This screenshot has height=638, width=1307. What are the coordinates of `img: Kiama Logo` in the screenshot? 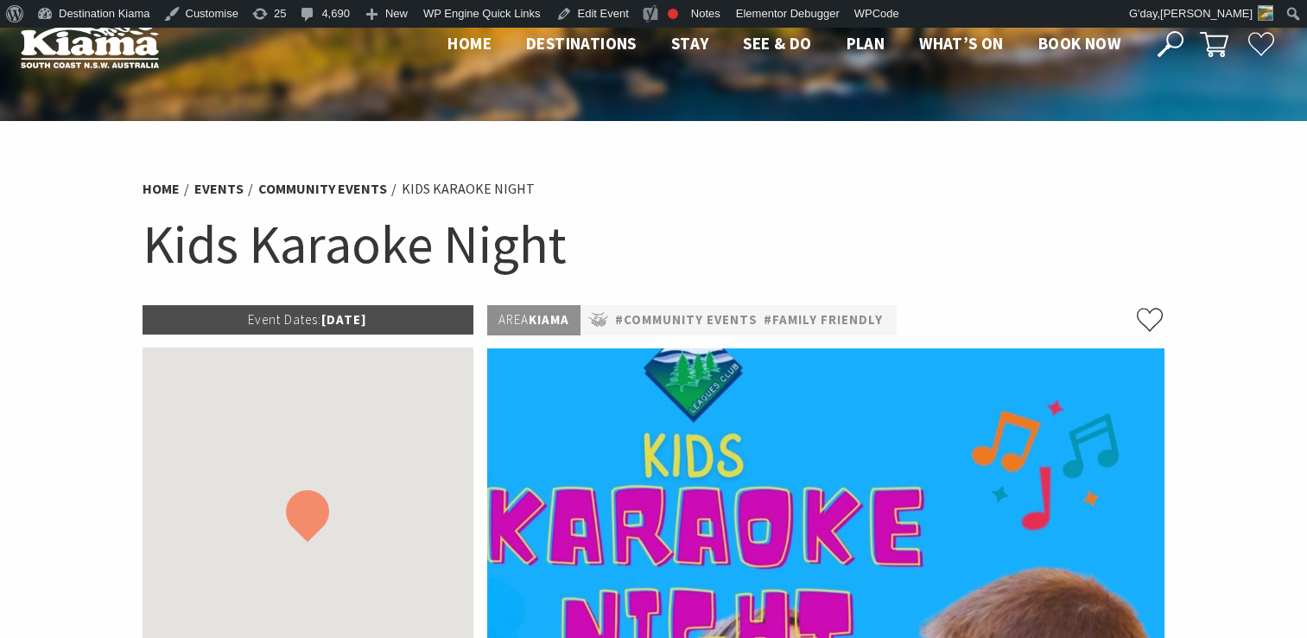 It's located at (90, 44).